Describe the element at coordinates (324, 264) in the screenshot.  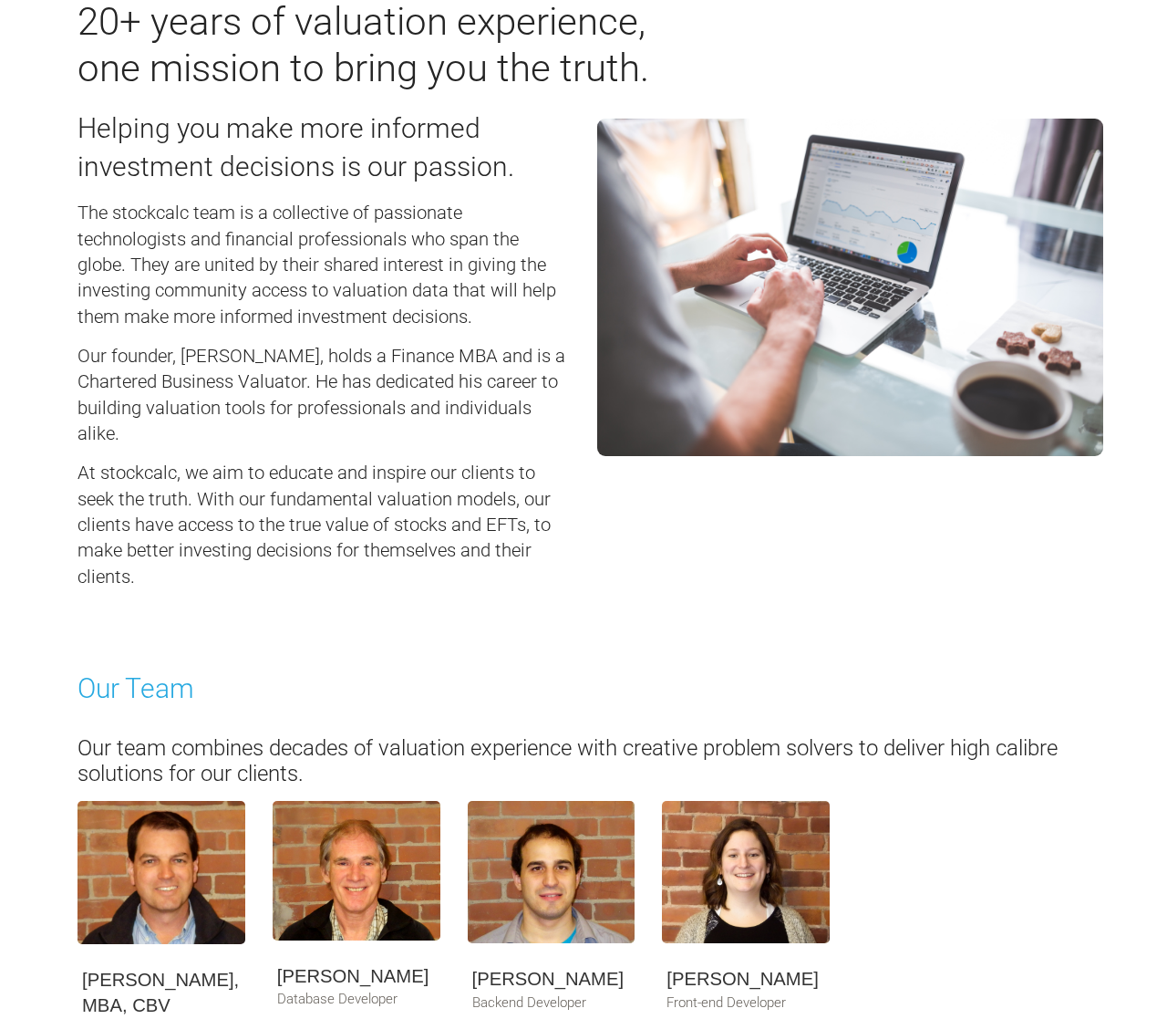
I see `h5: The stockcalc team is a collective of passionate technologists and financial professionals who sp...` at that location.